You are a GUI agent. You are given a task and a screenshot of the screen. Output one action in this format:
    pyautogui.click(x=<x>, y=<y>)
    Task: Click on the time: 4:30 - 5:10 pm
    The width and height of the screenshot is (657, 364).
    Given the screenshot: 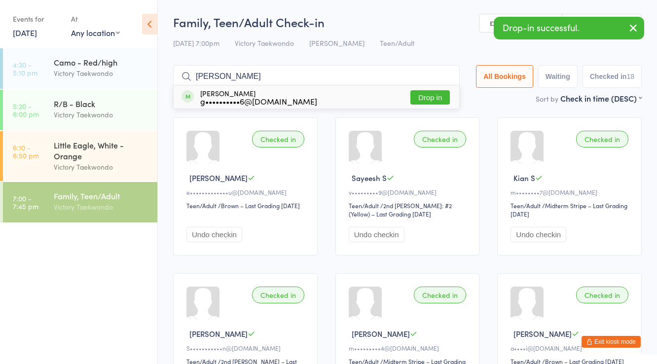 What is the action you would take?
    pyautogui.click(x=25, y=69)
    